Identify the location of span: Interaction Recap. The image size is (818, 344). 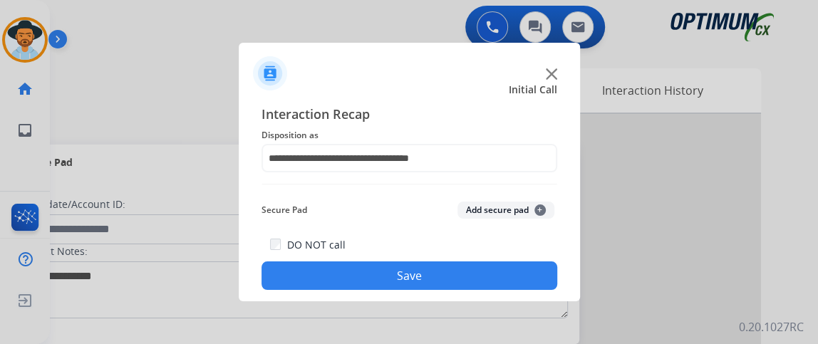
(409, 115).